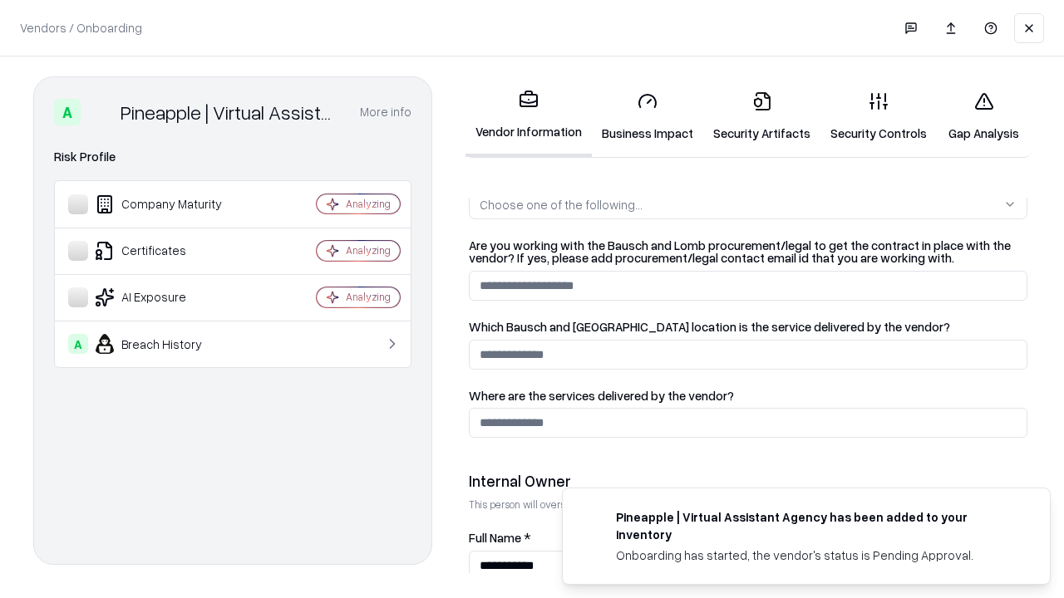  I want to click on label: Full Name *, so click(748, 538).